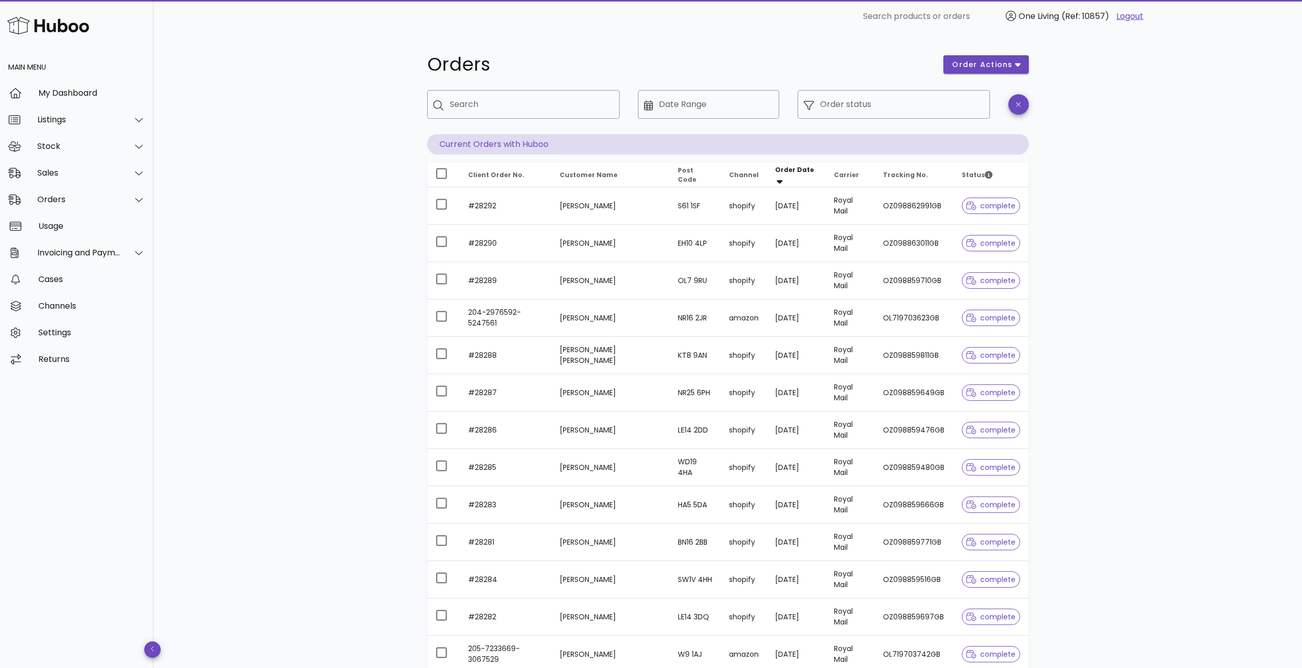 The height and width of the screenshot is (668, 1302). Describe the element at coordinates (796, 175) in the screenshot. I see `th: Order Date: Sorted descending. Activate to remove sorting.` at that location.